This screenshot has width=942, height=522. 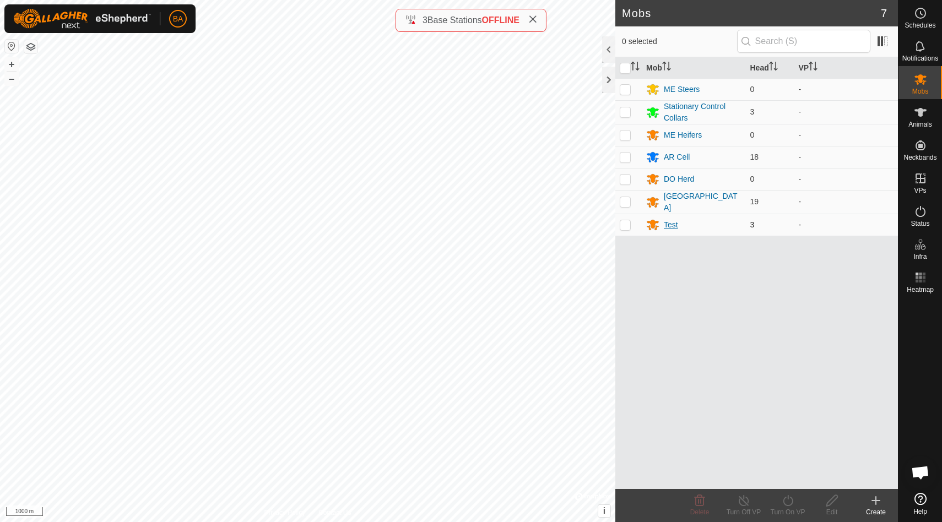 What do you see at coordinates (755, 202) in the screenshot?
I see `span: 19` at bounding box center [755, 202].